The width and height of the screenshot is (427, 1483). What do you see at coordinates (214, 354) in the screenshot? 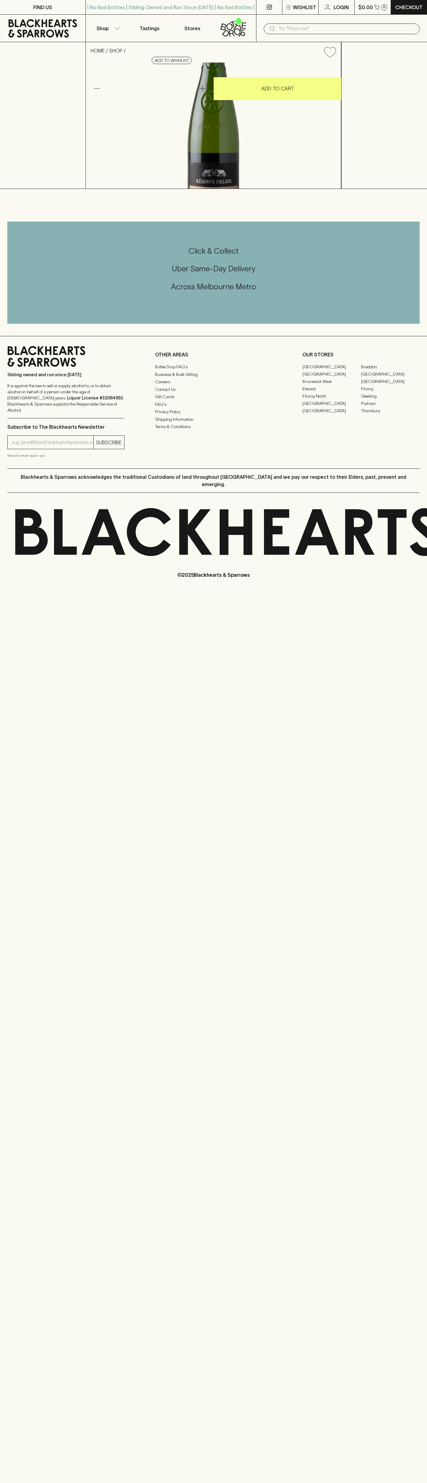
I see `p: OTHER AREAS` at bounding box center [214, 354].